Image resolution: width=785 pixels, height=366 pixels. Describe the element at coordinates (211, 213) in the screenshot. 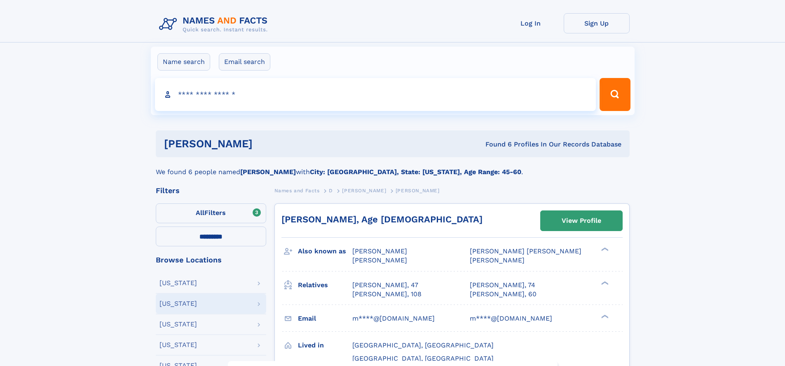

I see `label: Filters` at that location.